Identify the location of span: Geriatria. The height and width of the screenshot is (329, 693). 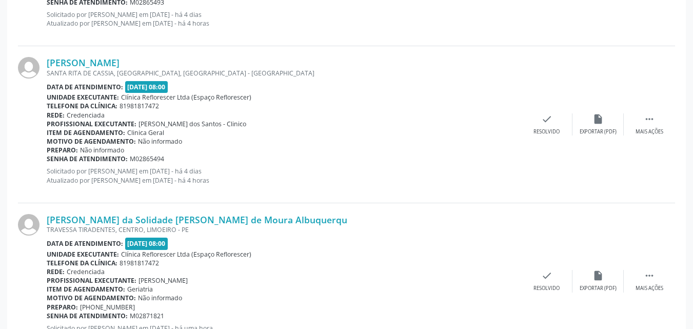
(140, 289).